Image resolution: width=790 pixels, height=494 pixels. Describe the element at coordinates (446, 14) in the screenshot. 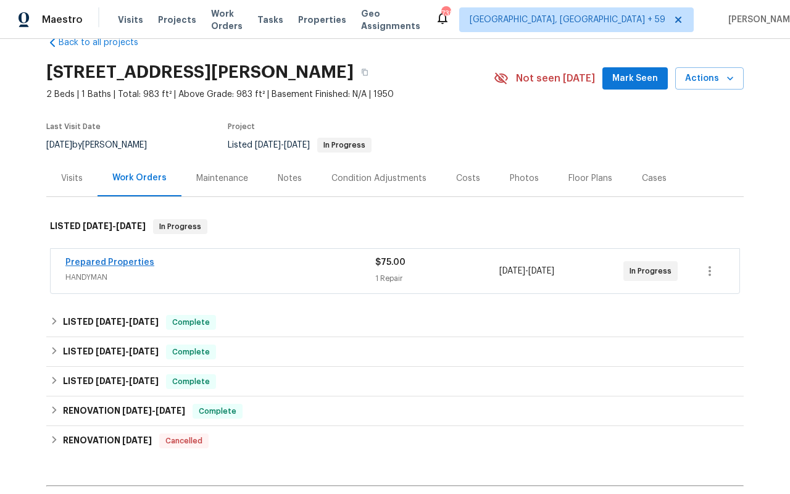

I see `div: 738` at that location.